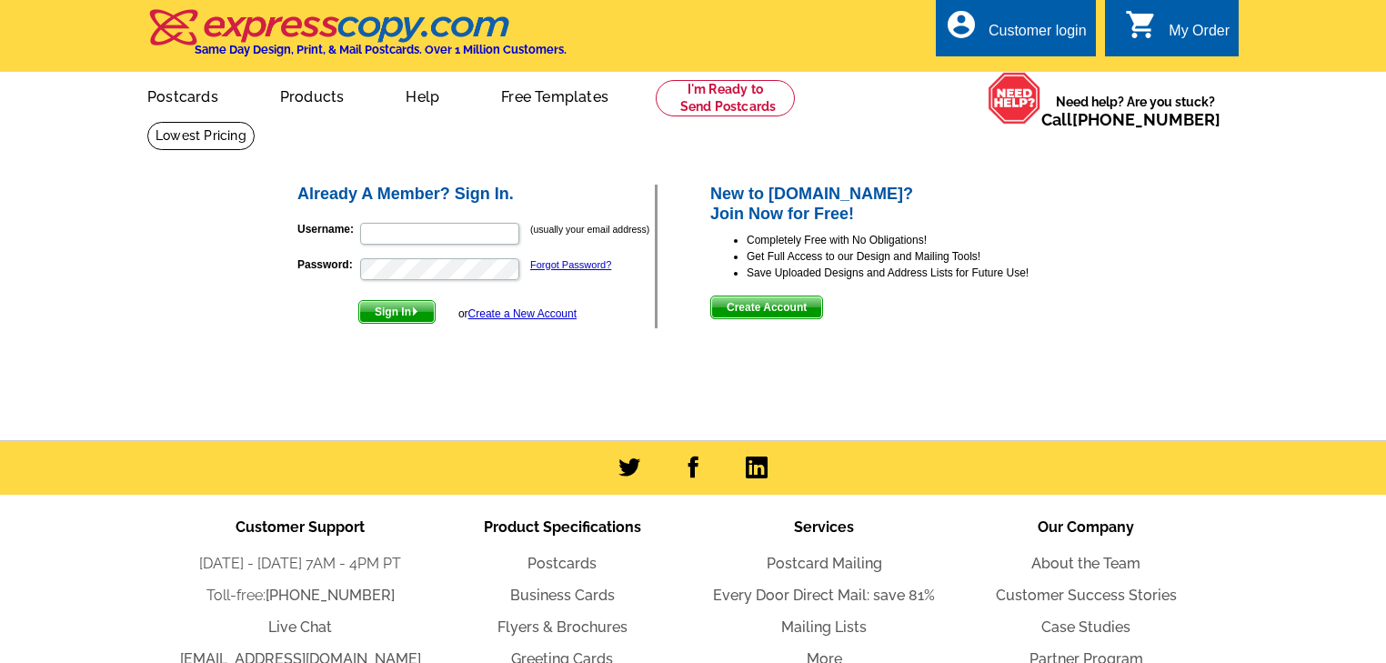 Image resolution: width=1386 pixels, height=663 pixels. I want to click on a: About the Team, so click(1086, 563).